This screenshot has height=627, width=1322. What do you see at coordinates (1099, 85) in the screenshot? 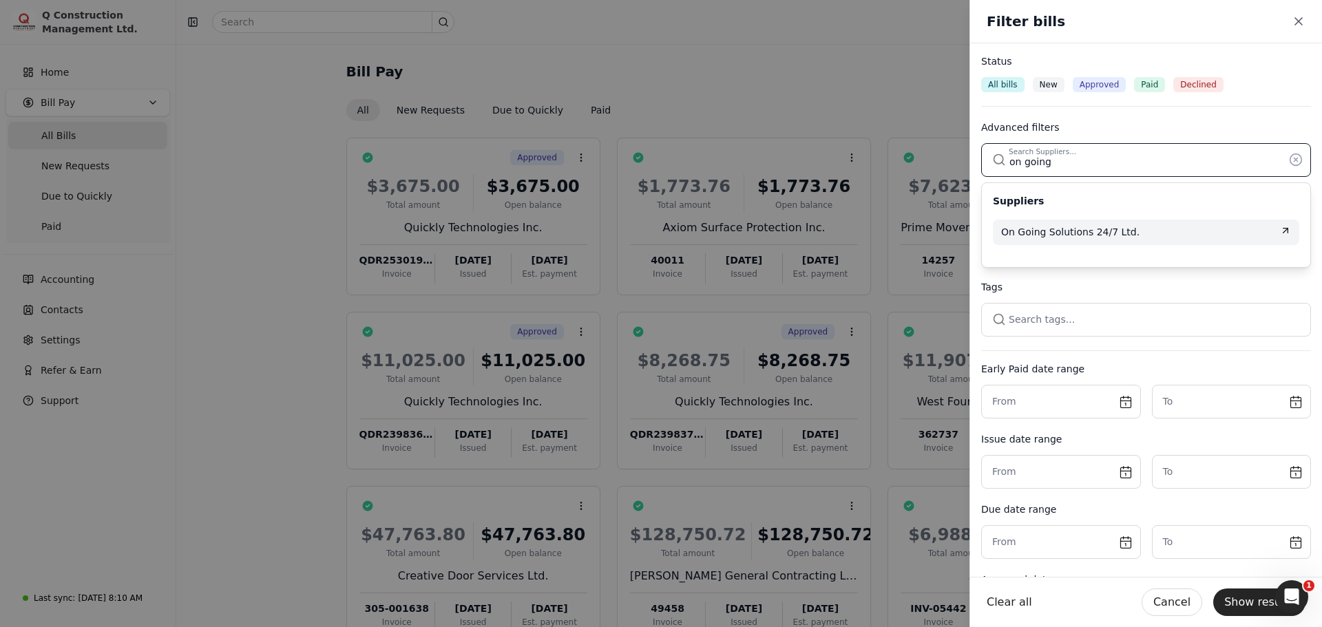
I see `button: Approved` at bounding box center [1099, 85].